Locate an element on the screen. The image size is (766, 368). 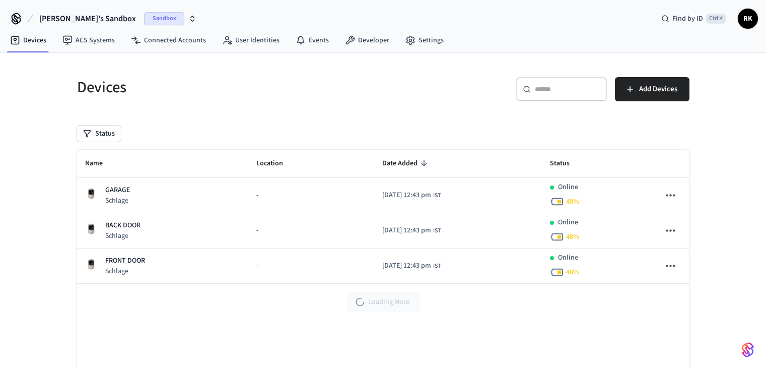
a: Devices is located at coordinates (28, 40).